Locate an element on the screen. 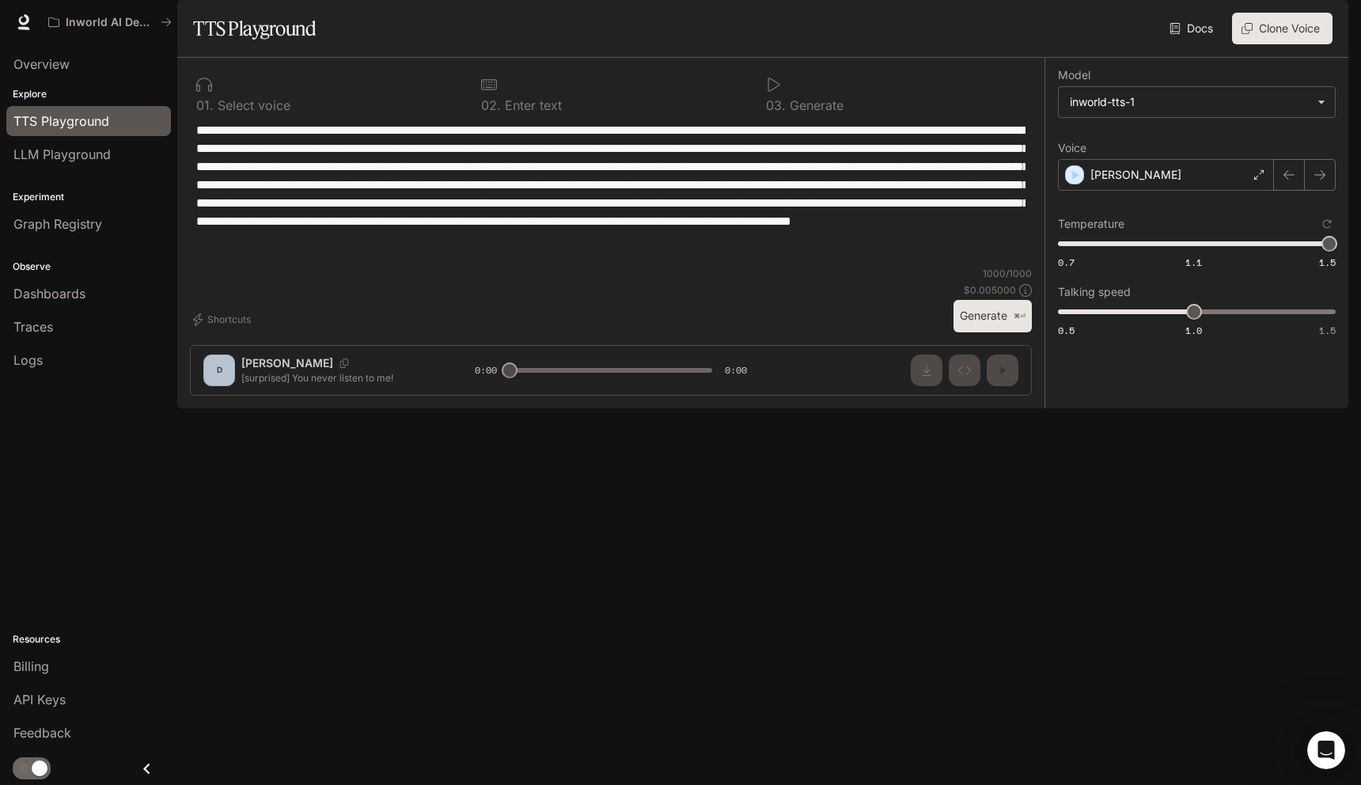 The width and height of the screenshot is (1361, 785). span: 1.0 is located at coordinates (1193, 330).